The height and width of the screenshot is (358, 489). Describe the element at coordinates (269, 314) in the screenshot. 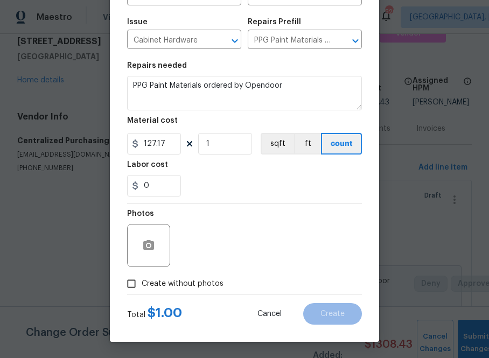

I see `button: Cancel` at that location.